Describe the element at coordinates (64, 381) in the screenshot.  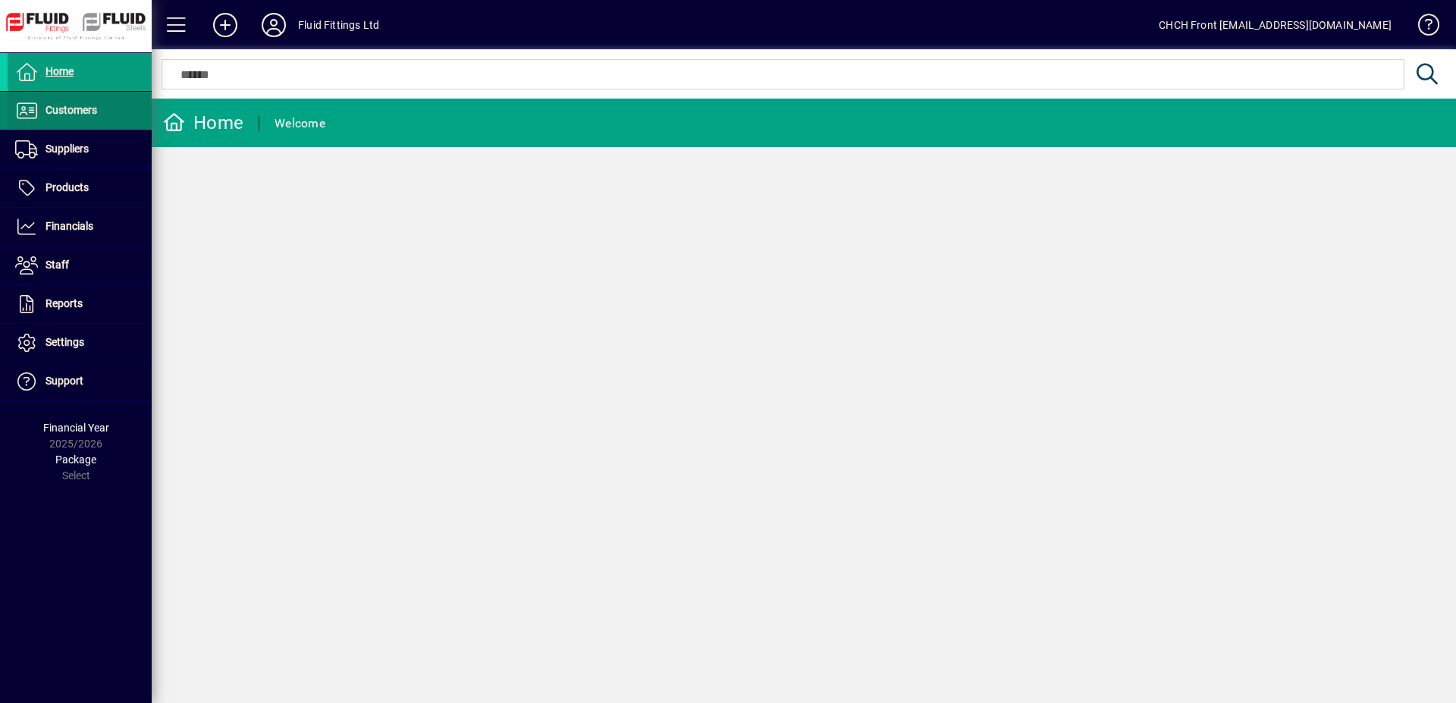
I see `span: Support` at that location.